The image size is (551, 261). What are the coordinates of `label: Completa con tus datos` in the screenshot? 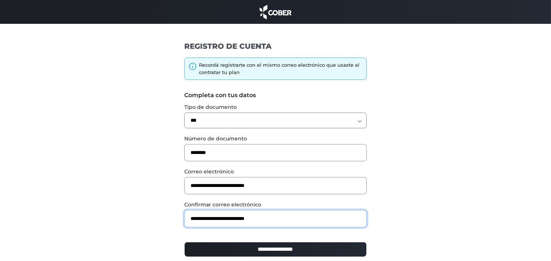 It's located at (275, 95).